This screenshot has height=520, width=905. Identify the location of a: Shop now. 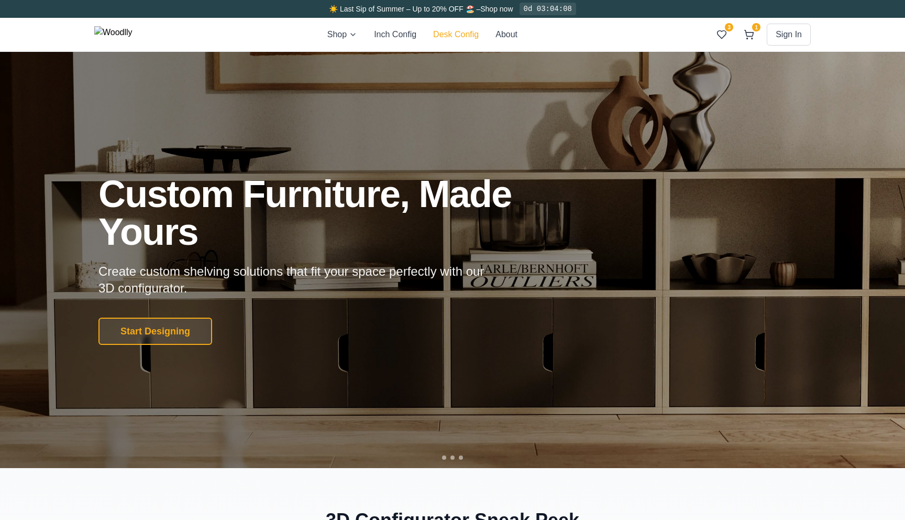
(497, 9).